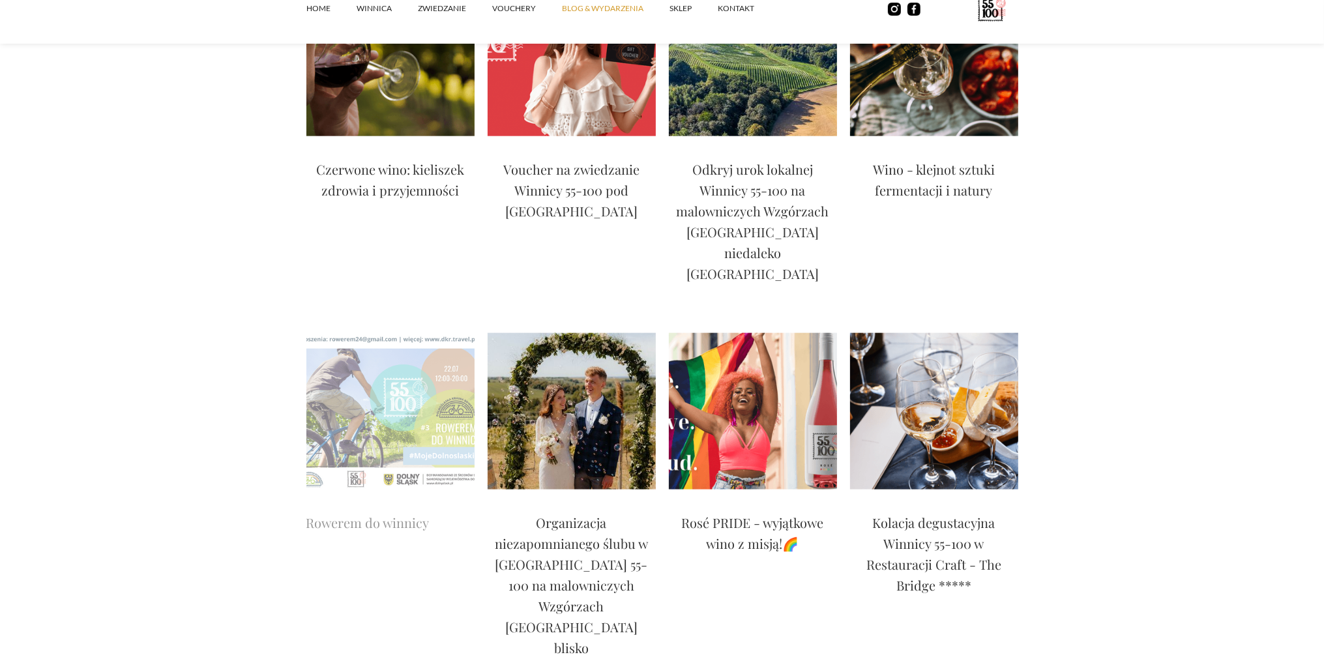 The height and width of the screenshot is (659, 1324). Describe the element at coordinates (390, 180) in the screenshot. I see `p: Czerwone wino: kieliszek zdrowia i przyjemności` at that location.